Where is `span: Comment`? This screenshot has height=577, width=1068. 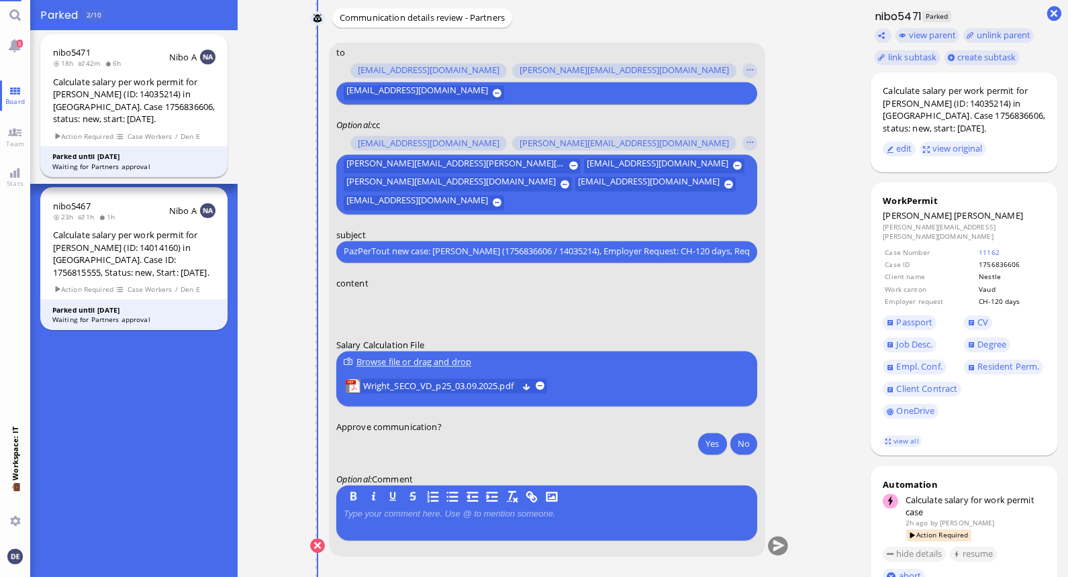 span: Comment is located at coordinates (392, 479).